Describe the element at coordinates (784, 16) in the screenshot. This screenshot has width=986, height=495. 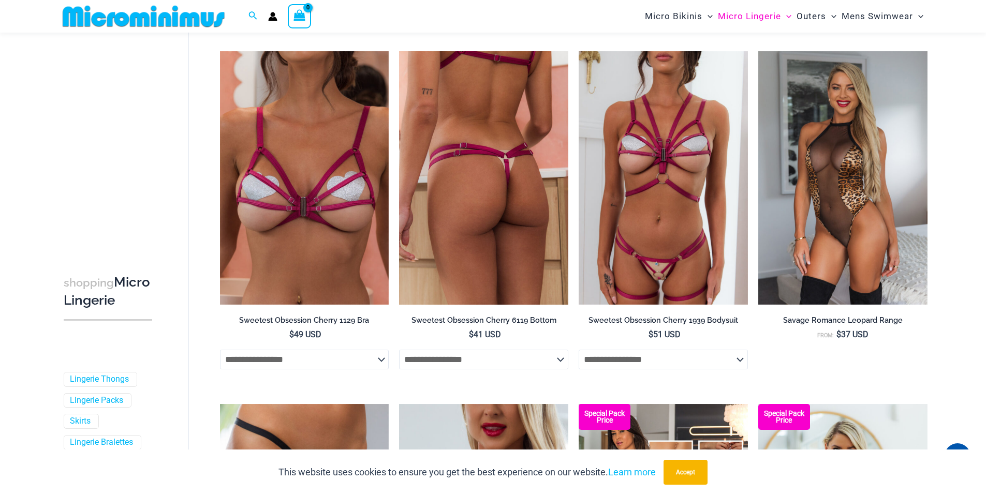
I see `nav: Site Navigation` at that location.